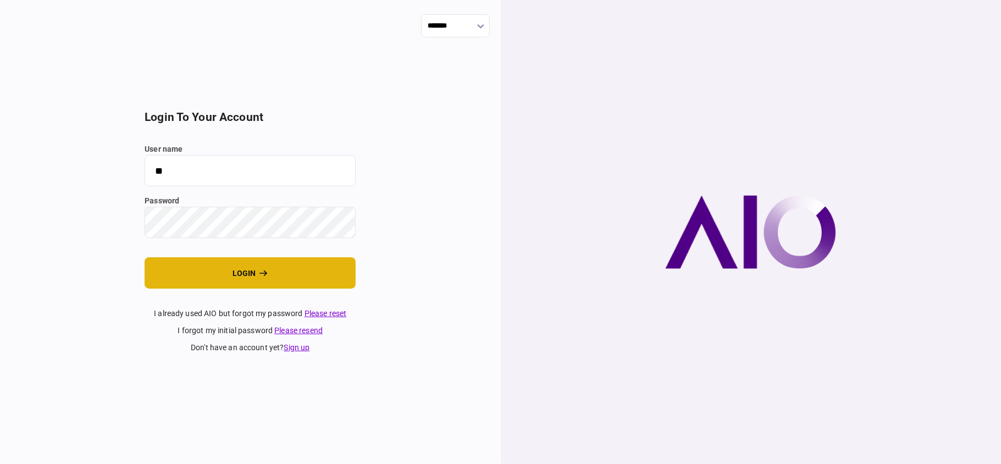 This screenshot has height=464, width=1001. I want to click on button: login, so click(250, 273).